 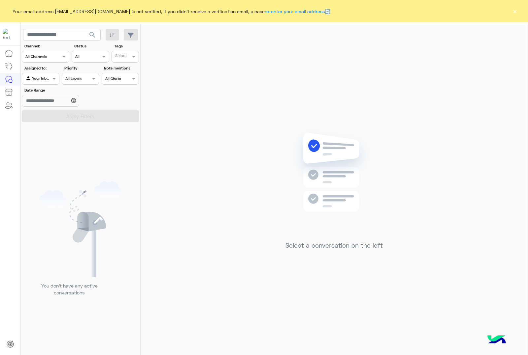 What do you see at coordinates (92, 35) in the screenshot?
I see `span: search` at bounding box center [92, 35].